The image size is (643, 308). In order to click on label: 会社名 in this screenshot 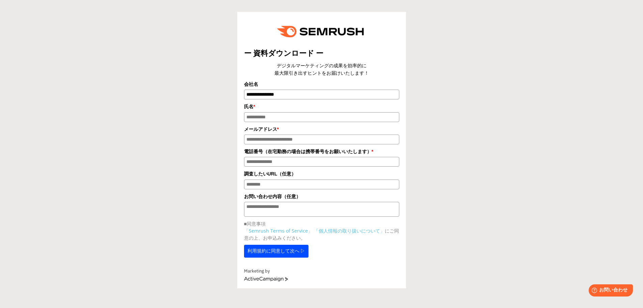, I will do `click(322, 84)`.